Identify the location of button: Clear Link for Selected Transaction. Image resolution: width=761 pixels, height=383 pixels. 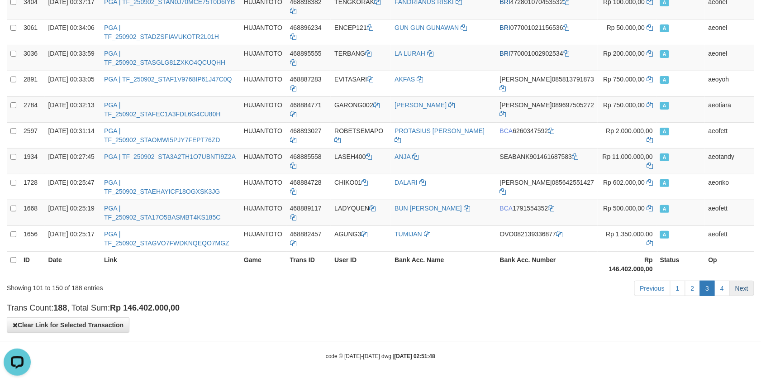
(68, 325).